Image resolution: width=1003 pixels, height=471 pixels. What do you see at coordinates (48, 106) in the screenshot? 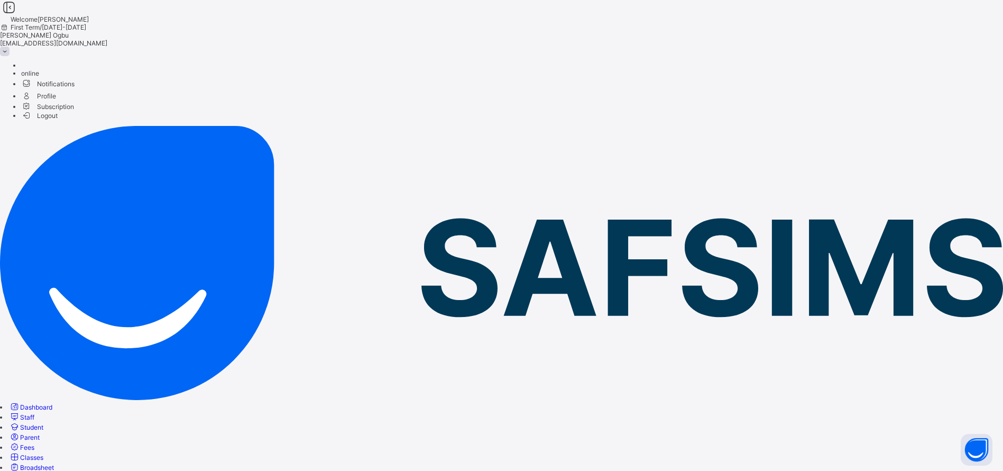
I see `span: Subscription` at bounding box center [48, 106].